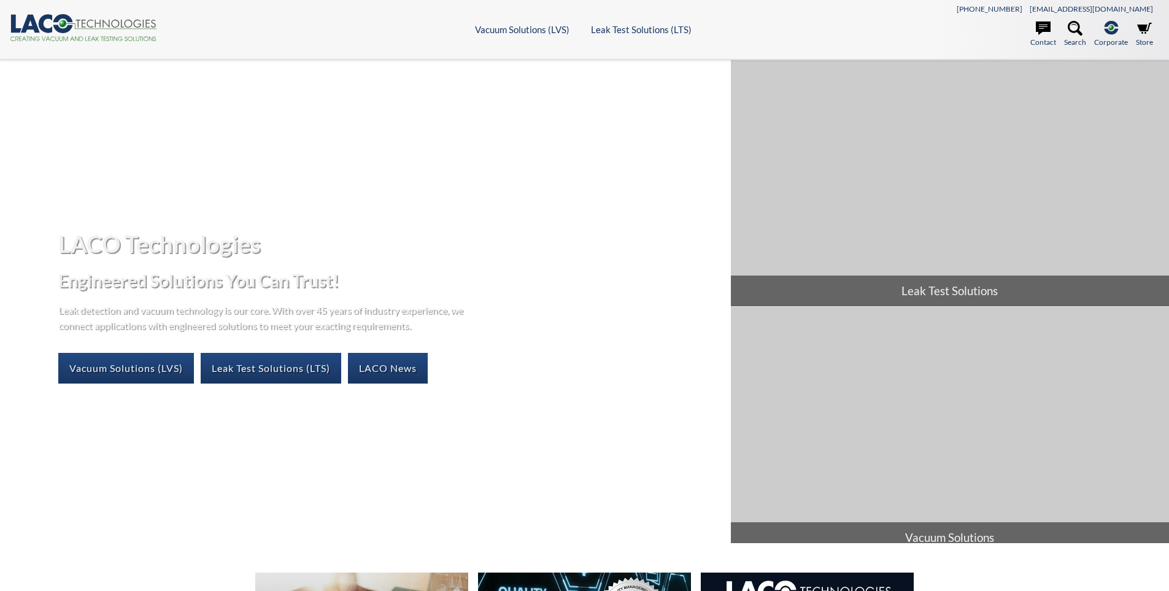  Describe the element at coordinates (1111, 42) in the screenshot. I see `span: Corporate` at that location.